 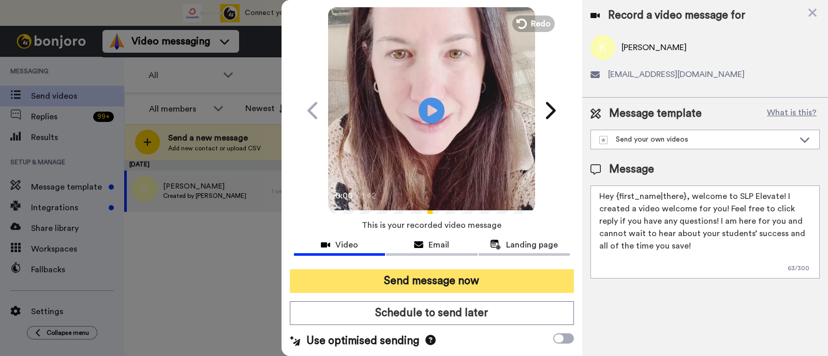 I want to click on button: Schedule to send later, so click(x=431, y=313).